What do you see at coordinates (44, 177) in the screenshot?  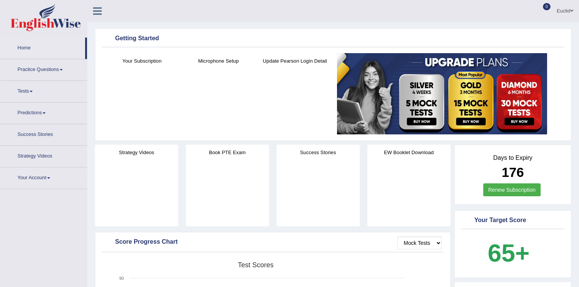 I see `a: Your Account` at bounding box center [44, 177].